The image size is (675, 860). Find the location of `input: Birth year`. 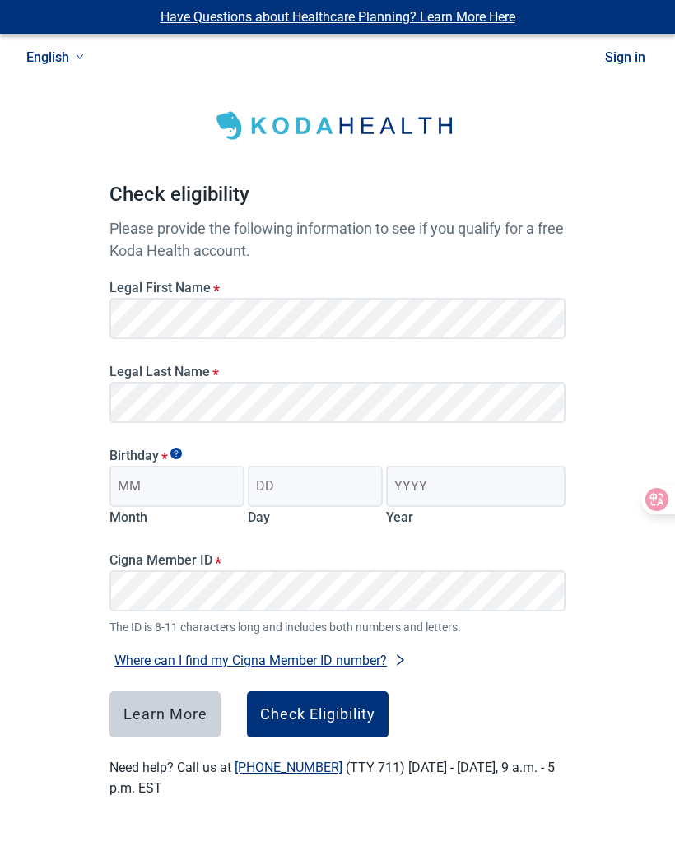

input: Birth year is located at coordinates (476, 486).